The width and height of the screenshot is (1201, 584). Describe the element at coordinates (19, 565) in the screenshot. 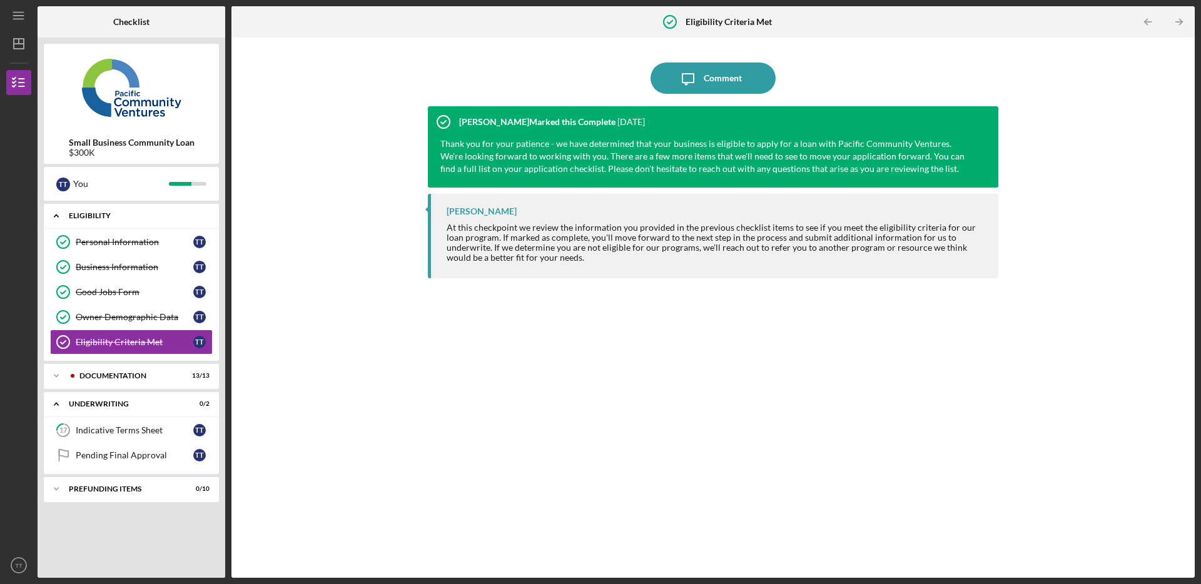

I see `button: TT` at that location.